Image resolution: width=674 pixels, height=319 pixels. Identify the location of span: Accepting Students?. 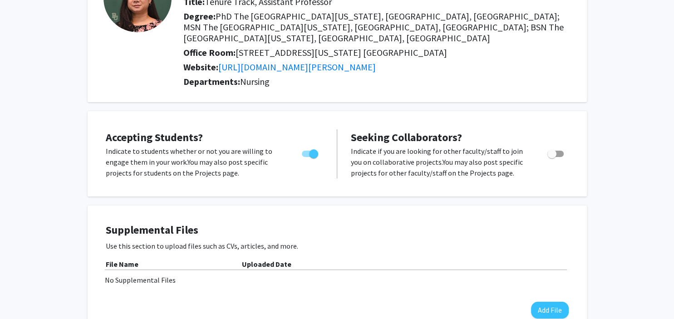
(154, 137).